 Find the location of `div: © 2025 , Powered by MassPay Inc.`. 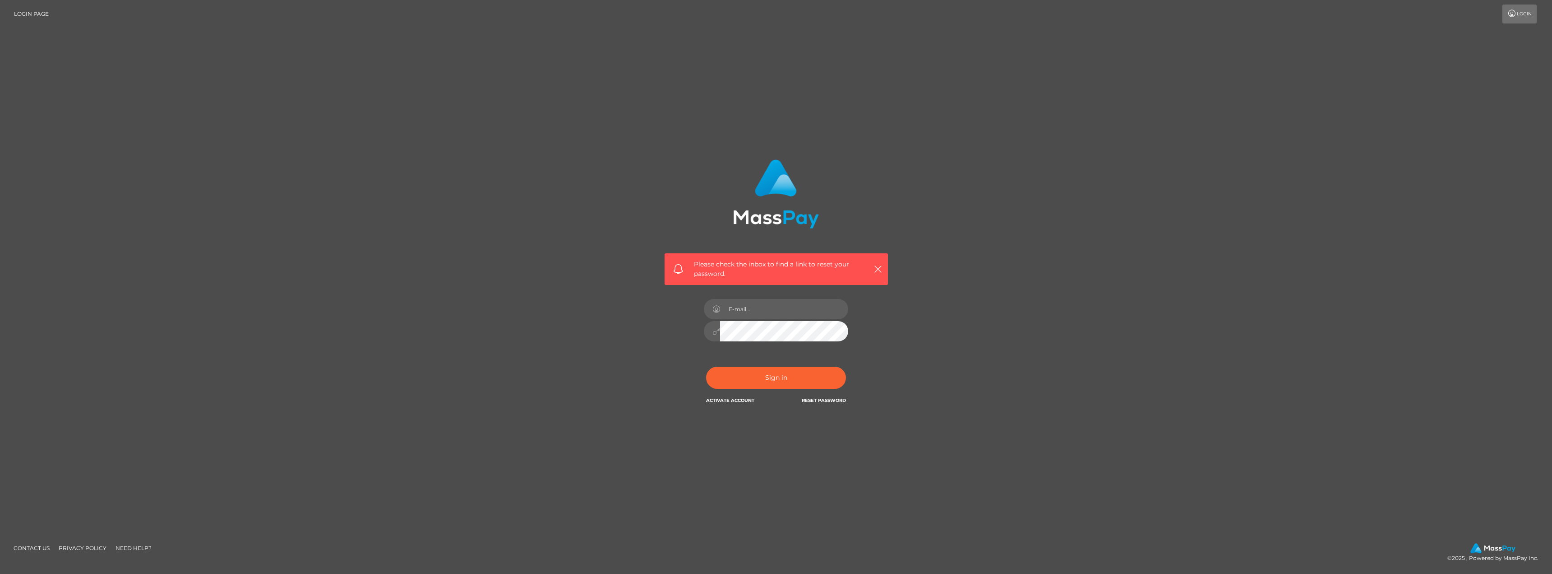

div: © 2025 , Powered by MassPay Inc. is located at coordinates (1496, 553).